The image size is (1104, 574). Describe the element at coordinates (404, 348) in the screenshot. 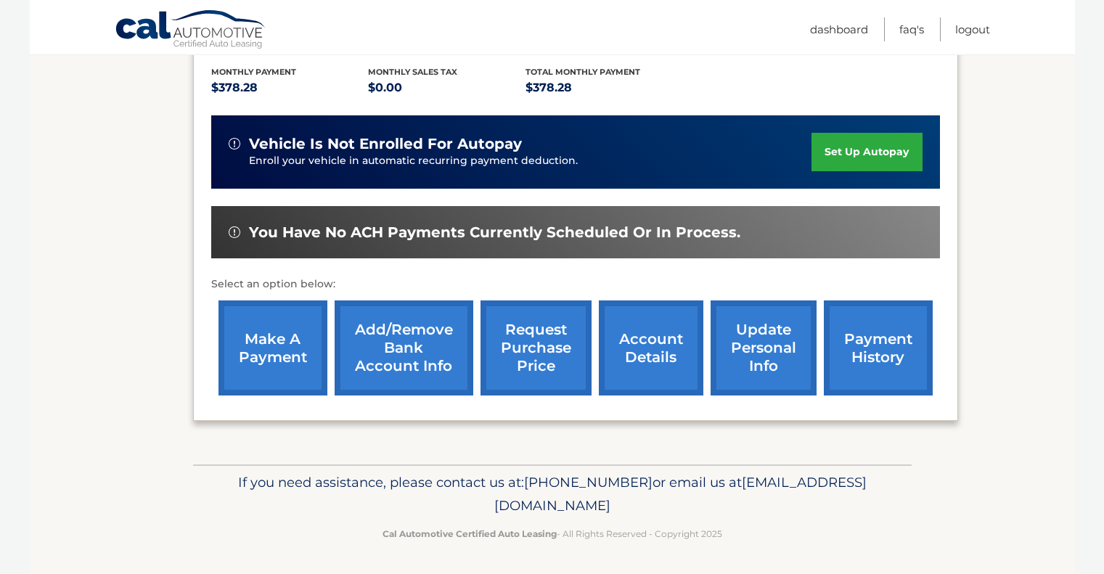

I see `a: Add/Remove bank account info` at that location.